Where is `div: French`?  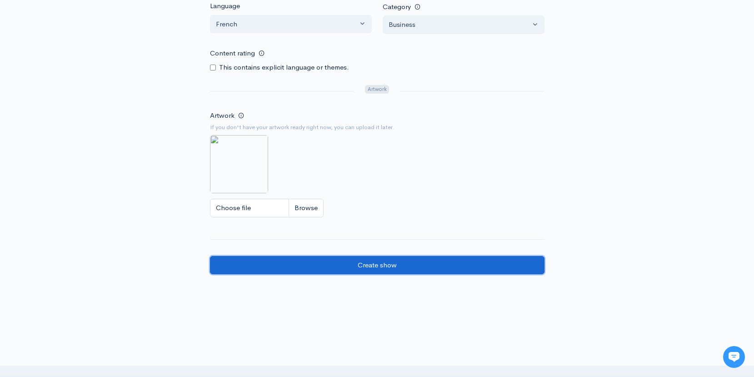 div: French is located at coordinates (287, 24).